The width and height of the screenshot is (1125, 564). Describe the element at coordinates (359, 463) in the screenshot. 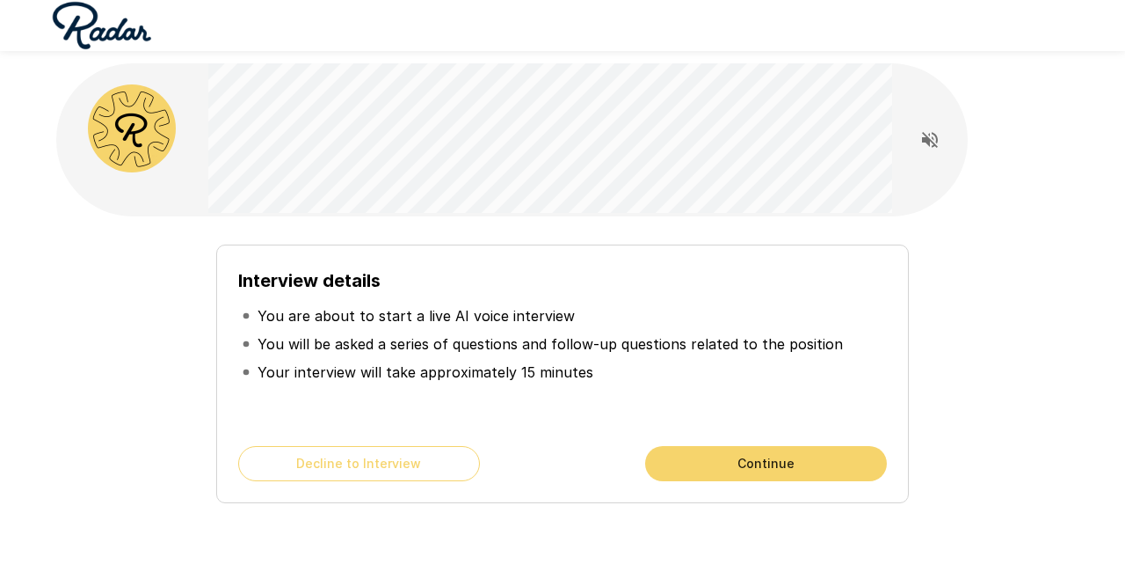

I see `button: Decline to Interview` at that location.